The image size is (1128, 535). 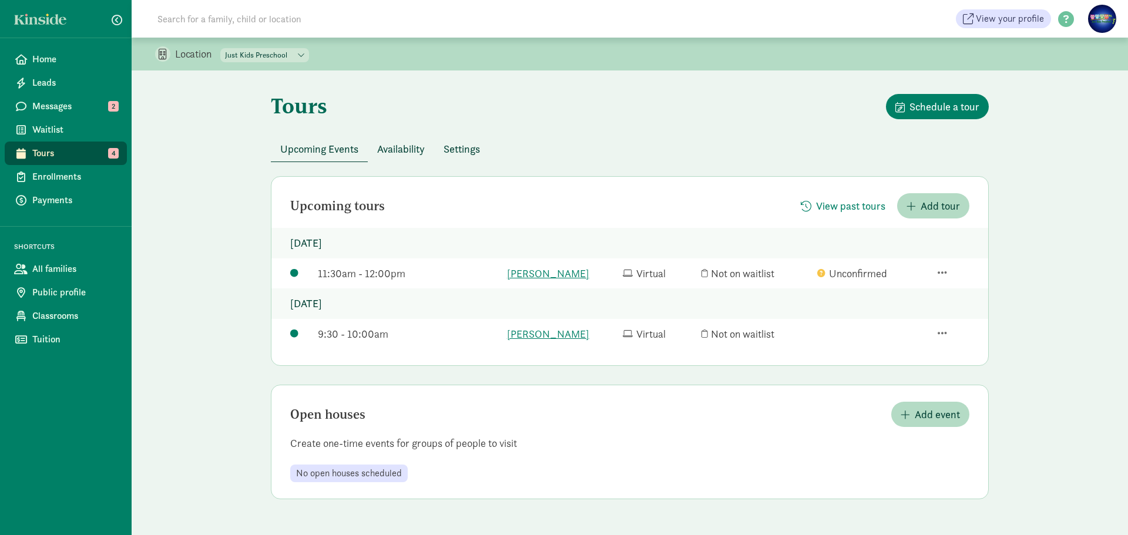 What do you see at coordinates (75, 177) in the screenshot?
I see `span: Enrollments` at bounding box center [75, 177].